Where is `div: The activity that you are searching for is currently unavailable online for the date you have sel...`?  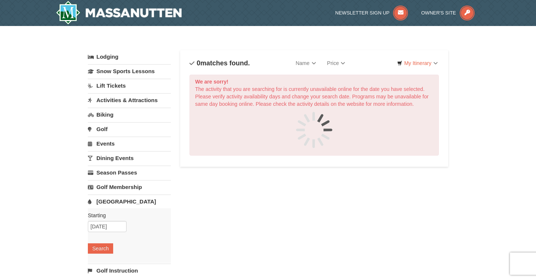
div: The activity that you are searching for is currently unavailable online for the date you have sel... is located at coordinates (314, 115).